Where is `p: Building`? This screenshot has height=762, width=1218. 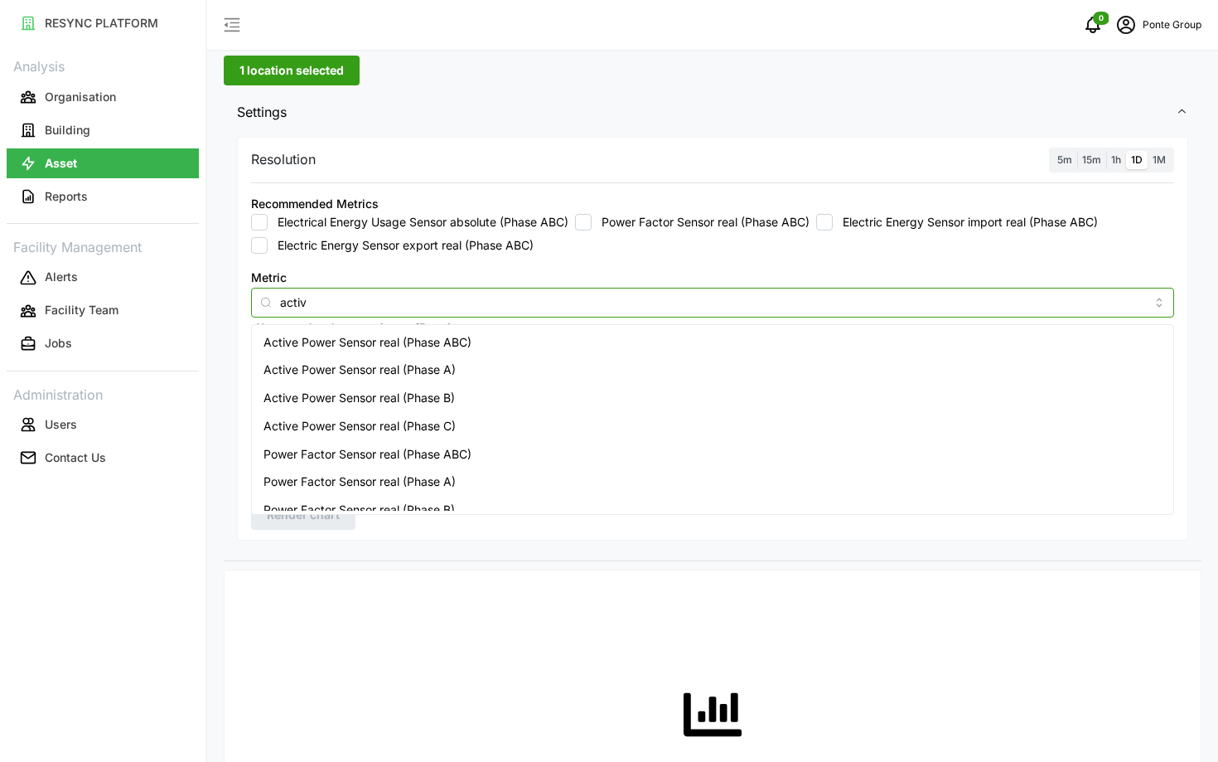 p: Building is located at coordinates (67, 130).